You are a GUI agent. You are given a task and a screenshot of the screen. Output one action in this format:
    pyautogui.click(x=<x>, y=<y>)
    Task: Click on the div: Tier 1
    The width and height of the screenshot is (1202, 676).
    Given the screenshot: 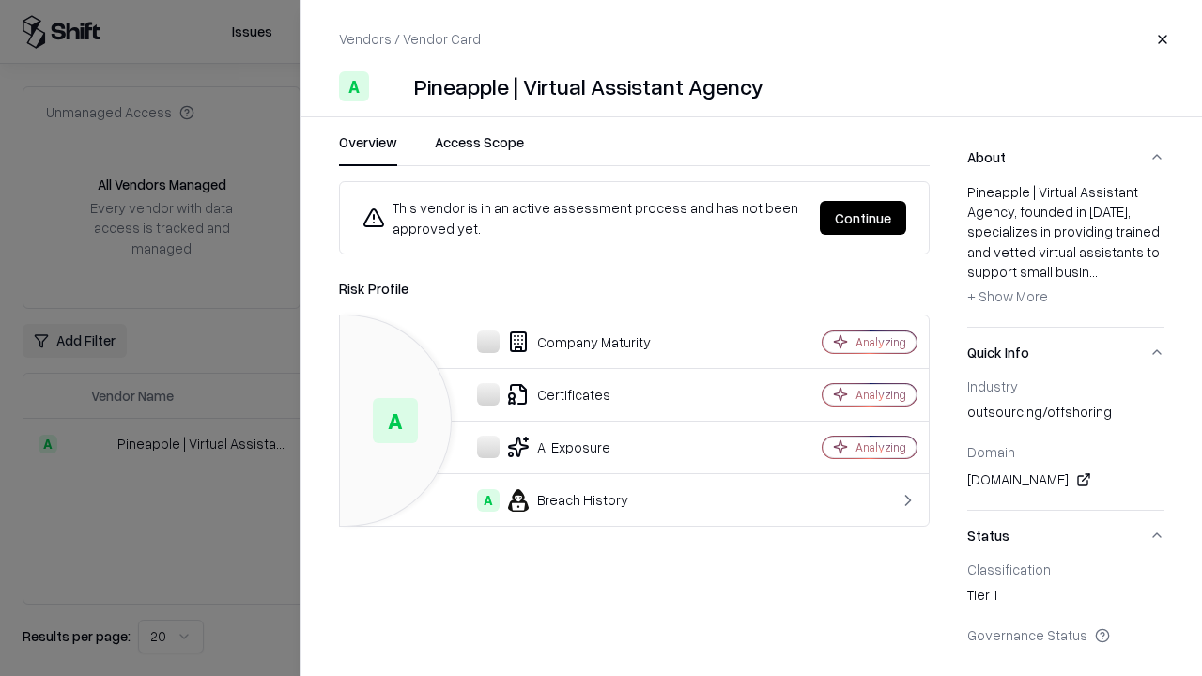 What is the action you would take?
    pyautogui.click(x=1066, y=598)
    